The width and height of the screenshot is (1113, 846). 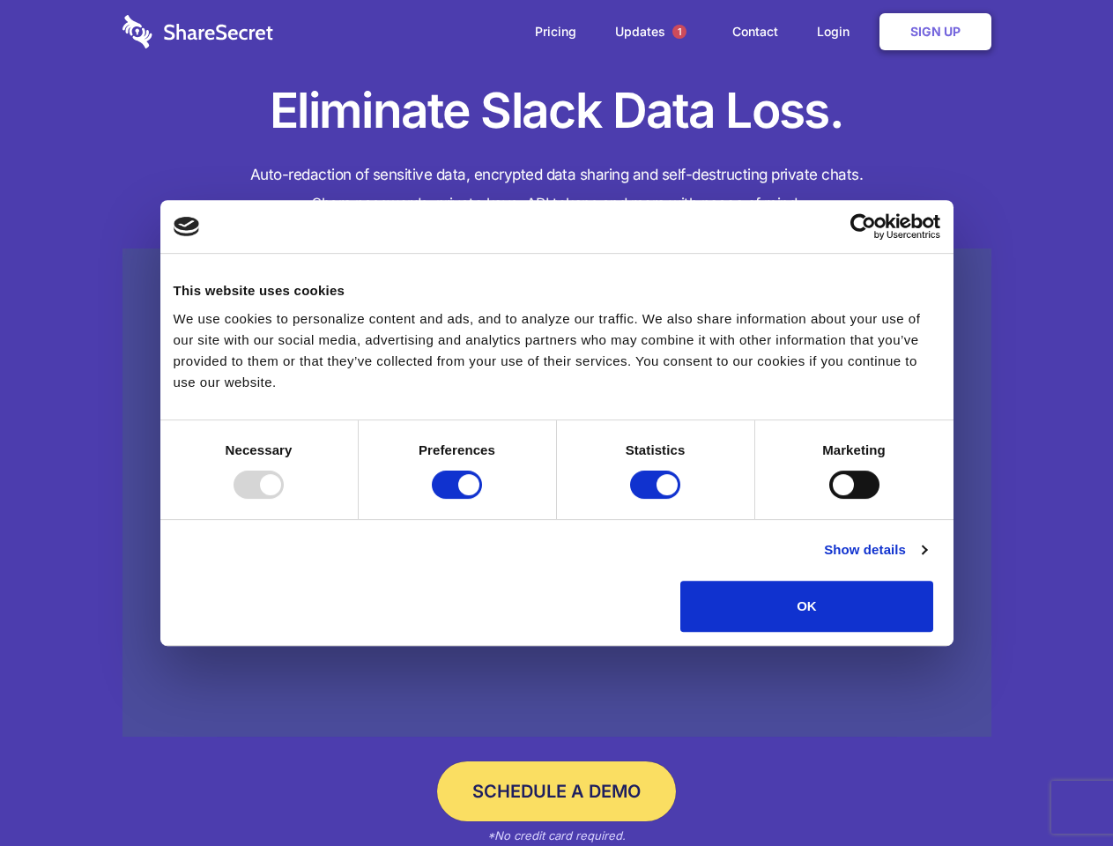 What do you see at coordinates (197, 32) in the screenshot?
I see `img: logo-wordmark-white-trans-d4663122ce5f474addd5e946df7df03e33cb6a1c49d2221995e7729f52c070b2.svg` at bounding box center [197, 32].